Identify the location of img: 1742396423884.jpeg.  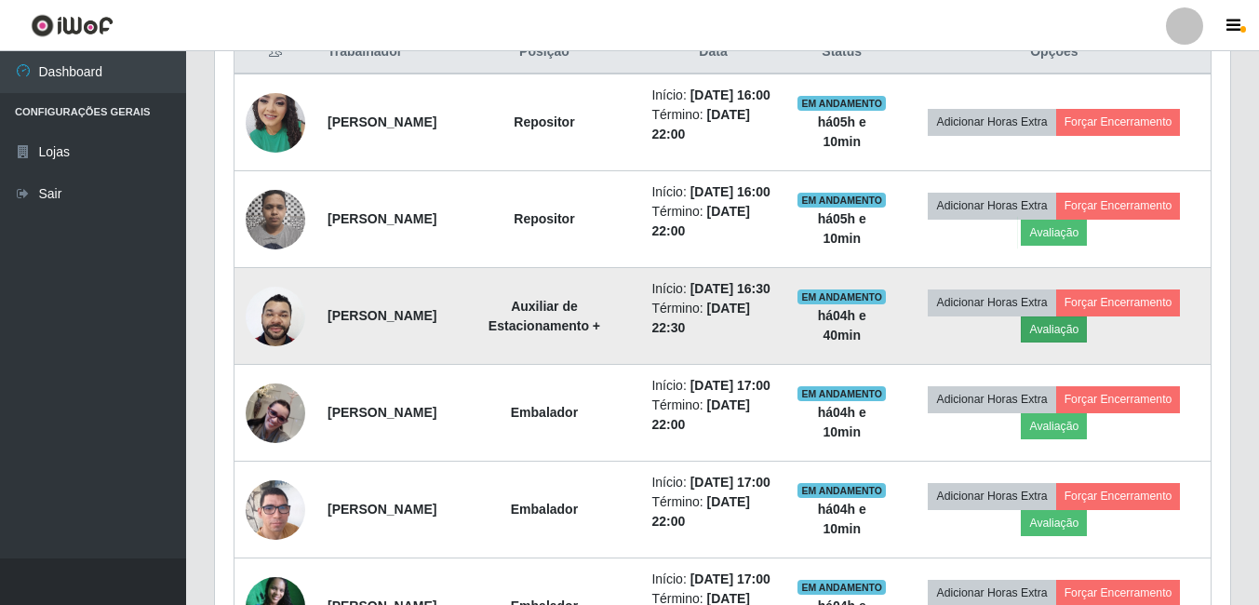
(275, 122).